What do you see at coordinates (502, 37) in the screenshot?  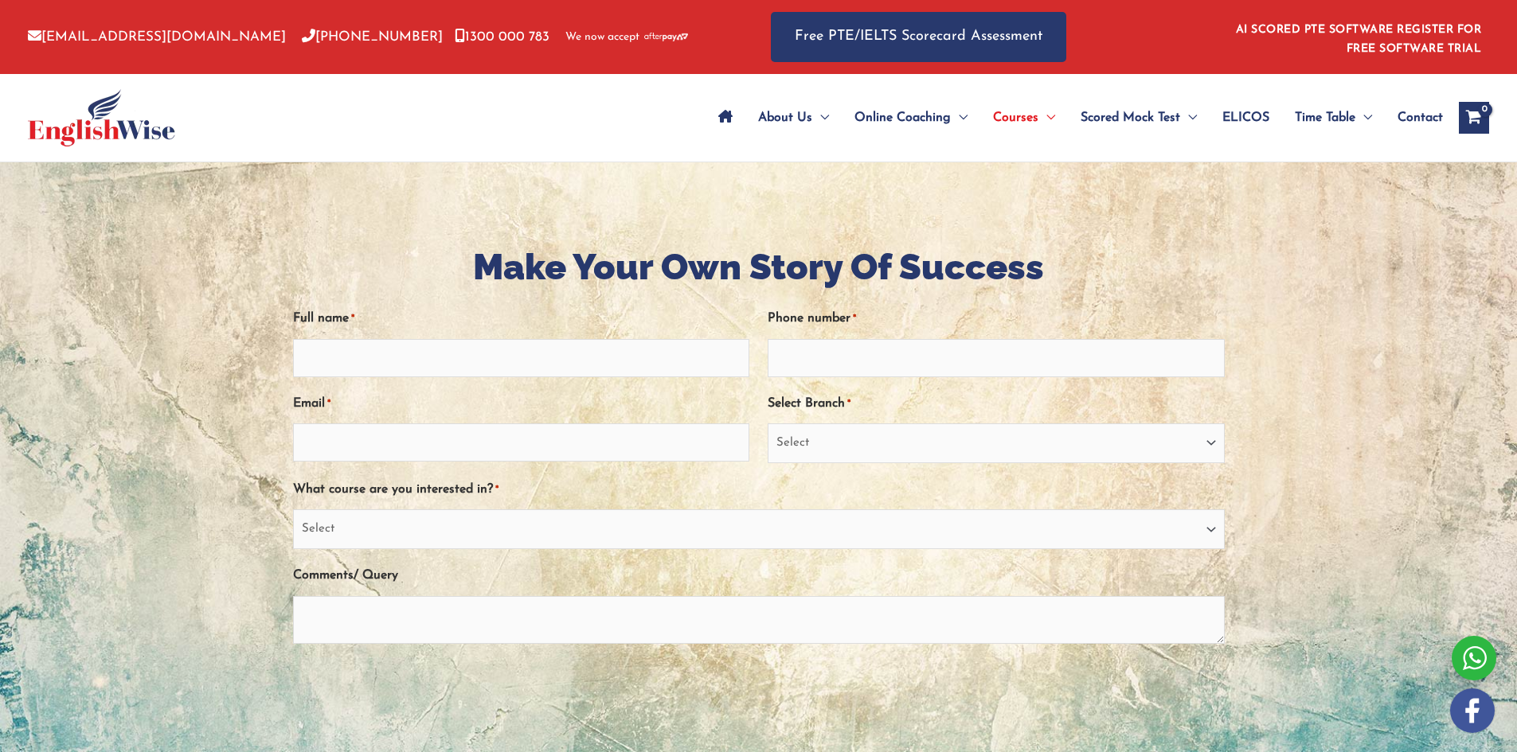 I see `a: 1300 000 783` at bounding box center [502, 37].